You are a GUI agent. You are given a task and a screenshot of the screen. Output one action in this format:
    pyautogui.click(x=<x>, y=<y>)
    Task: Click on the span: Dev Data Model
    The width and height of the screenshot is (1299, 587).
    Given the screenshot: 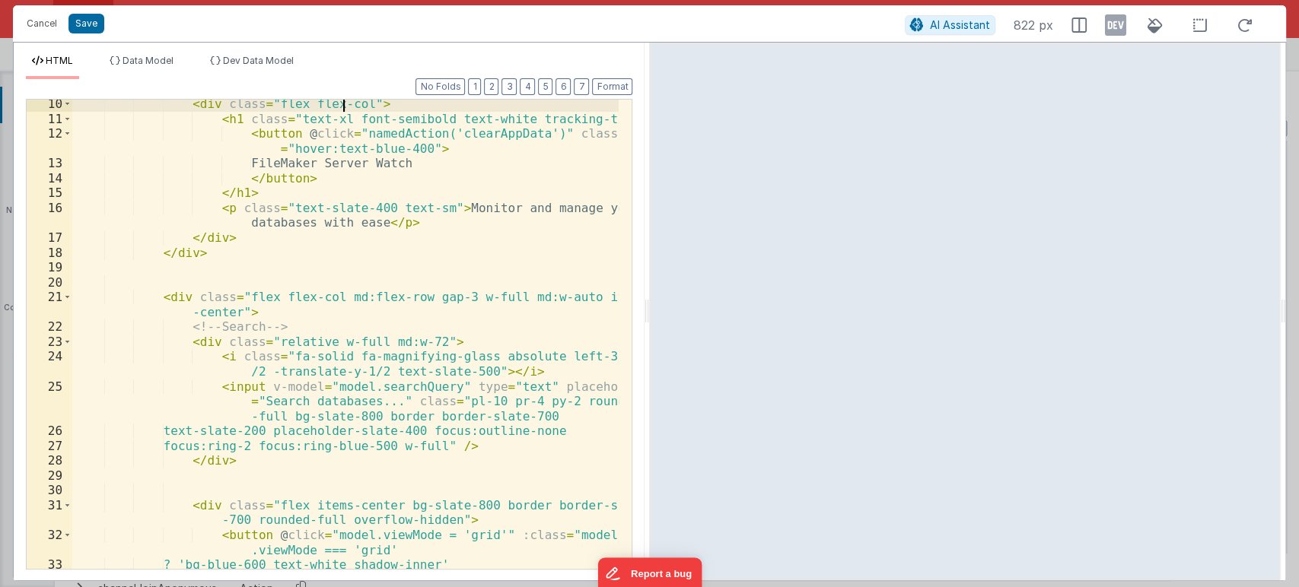 What is the action you would take?
    pyautogui.click(x=258, y=60)
    